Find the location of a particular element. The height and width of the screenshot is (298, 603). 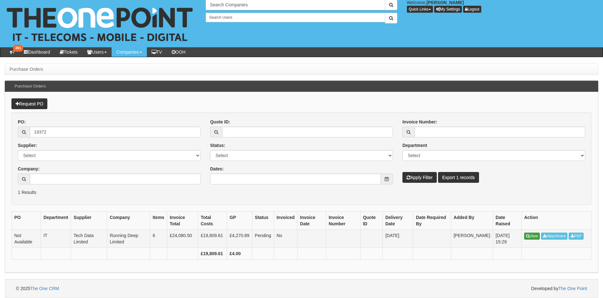

th: Date Raised is located at coordinates (507, 221).